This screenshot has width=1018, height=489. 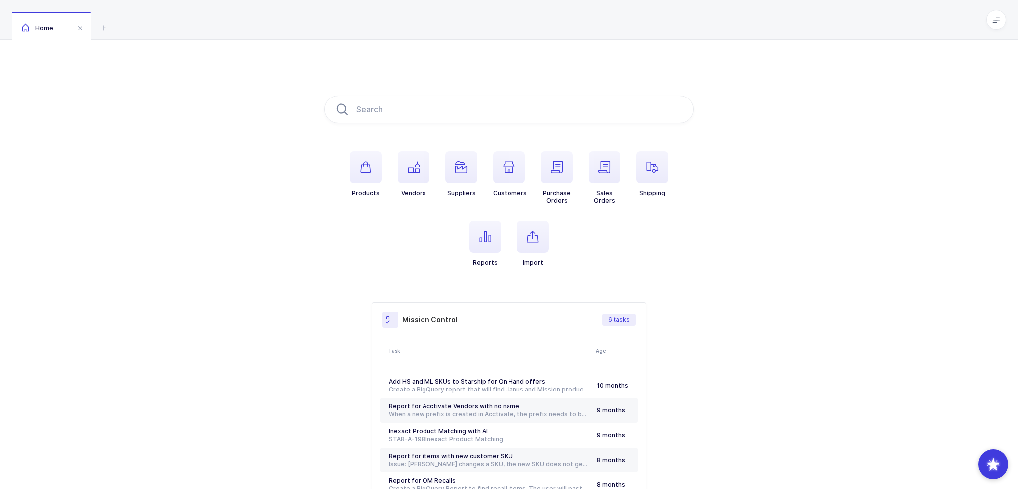 I want to click on button: SalesOrders, so click(x=604, y=178).